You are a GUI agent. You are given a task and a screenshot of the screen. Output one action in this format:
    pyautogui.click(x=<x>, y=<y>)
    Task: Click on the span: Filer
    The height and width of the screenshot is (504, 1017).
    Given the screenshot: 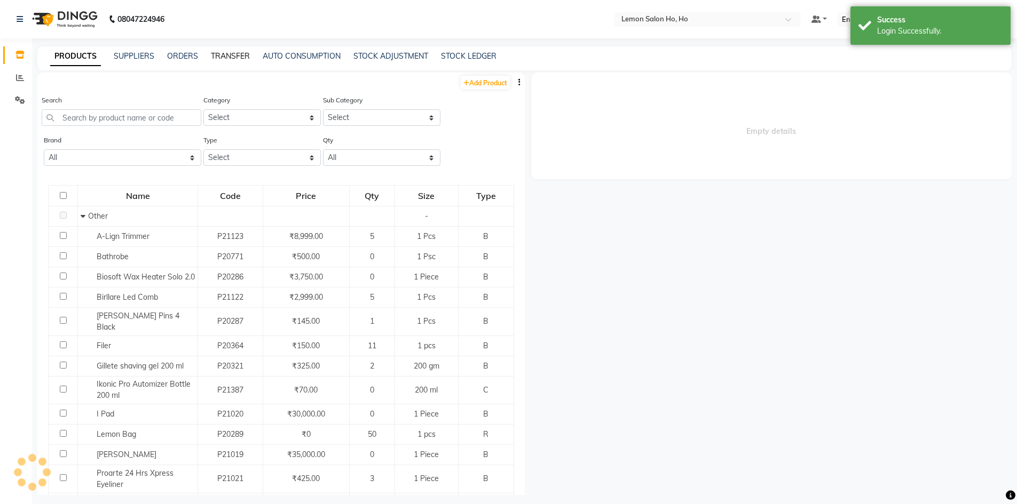 What is the action you would take?
    pyautogui.click(x=104, y=346)
    